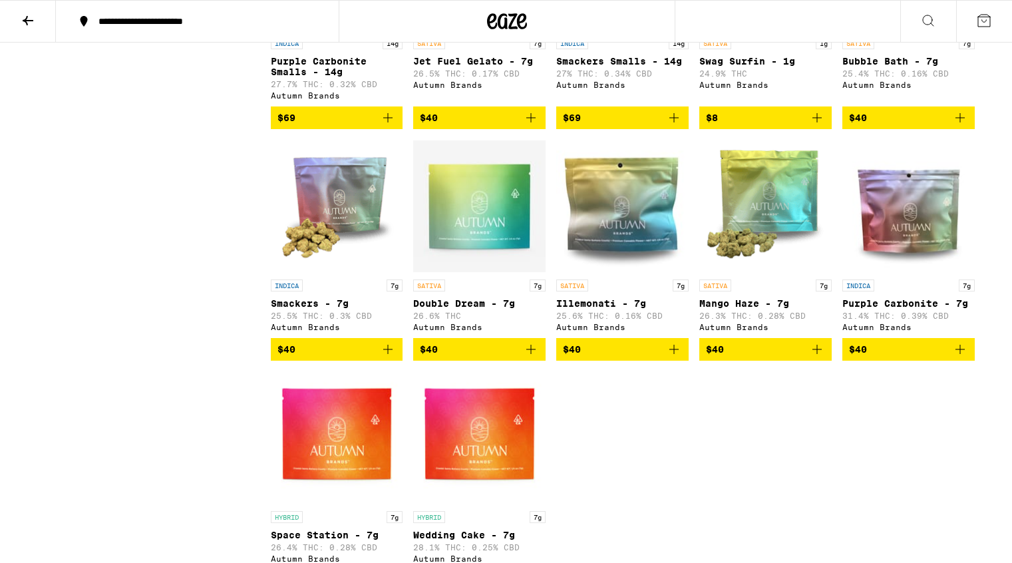 Image resolution: width=1012 pixels, height=563 pixels. Describe the element at coordinates (479, 547) in the screenshot. I see `p: 28.1% THC: 0.25% CBD` at that location.